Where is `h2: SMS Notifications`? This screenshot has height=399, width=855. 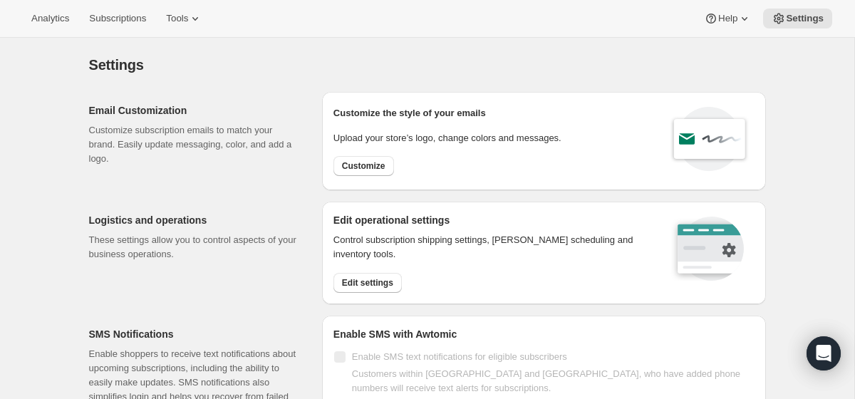
h2: SMS Notifications is located at coordinates (194, 334).